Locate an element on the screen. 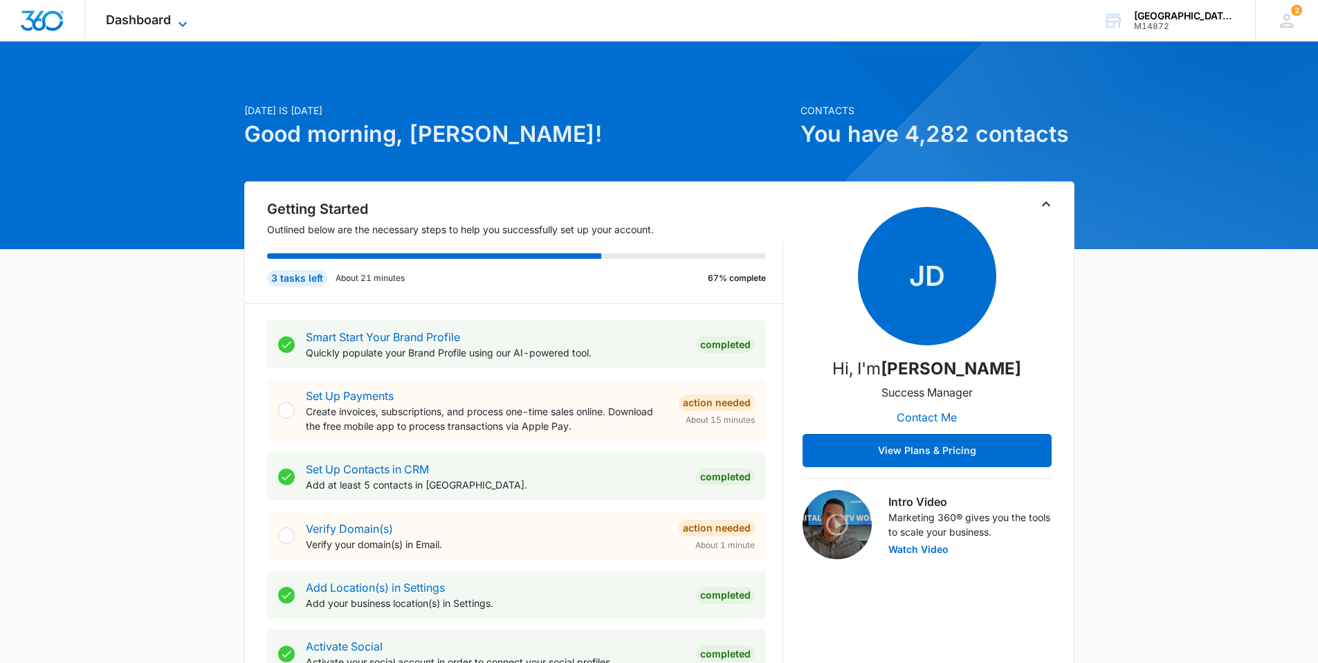 The width and height of the screenshot is (1318, 663). span: Dashboard is located at coordinates (138, 19).